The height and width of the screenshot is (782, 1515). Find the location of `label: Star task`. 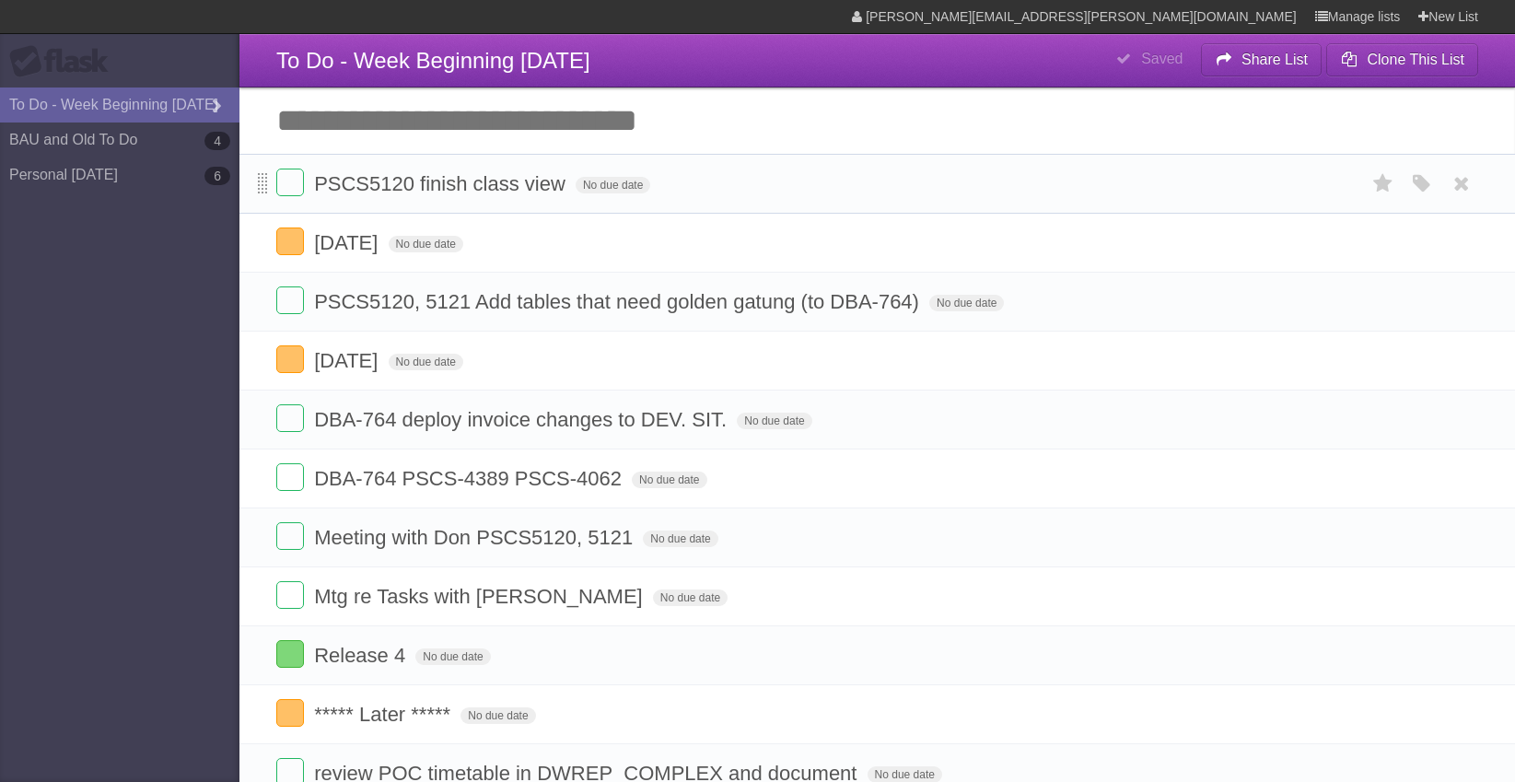

label: Star task is located at coordinates (1384, 183).